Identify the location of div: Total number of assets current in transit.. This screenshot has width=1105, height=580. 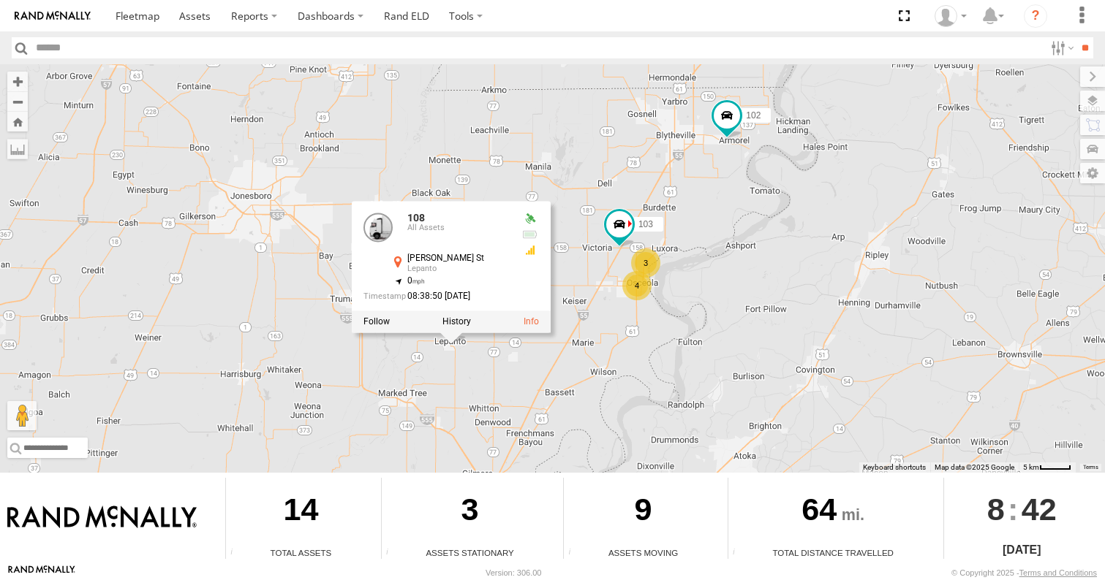
(575, 553).